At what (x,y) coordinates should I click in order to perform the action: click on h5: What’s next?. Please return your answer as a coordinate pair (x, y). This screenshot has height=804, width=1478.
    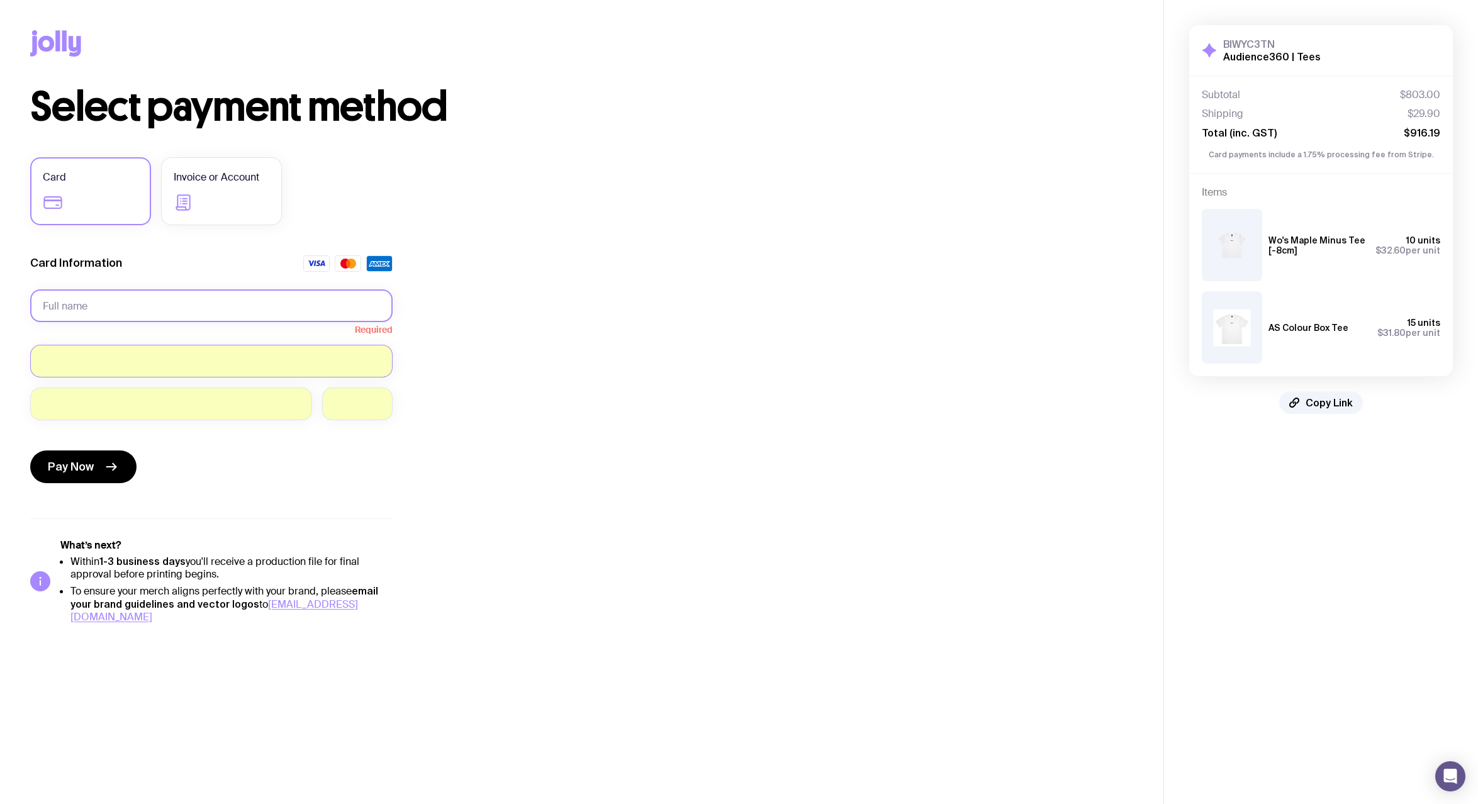
    Looking at the image, I should click on (227, 546).